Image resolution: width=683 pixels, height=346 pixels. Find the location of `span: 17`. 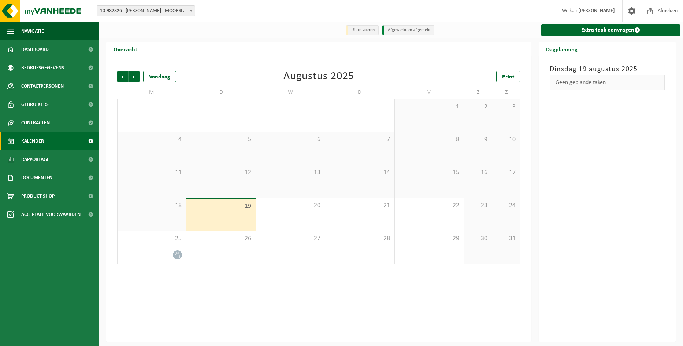

span: 17 is located at coordinates (506, 173).